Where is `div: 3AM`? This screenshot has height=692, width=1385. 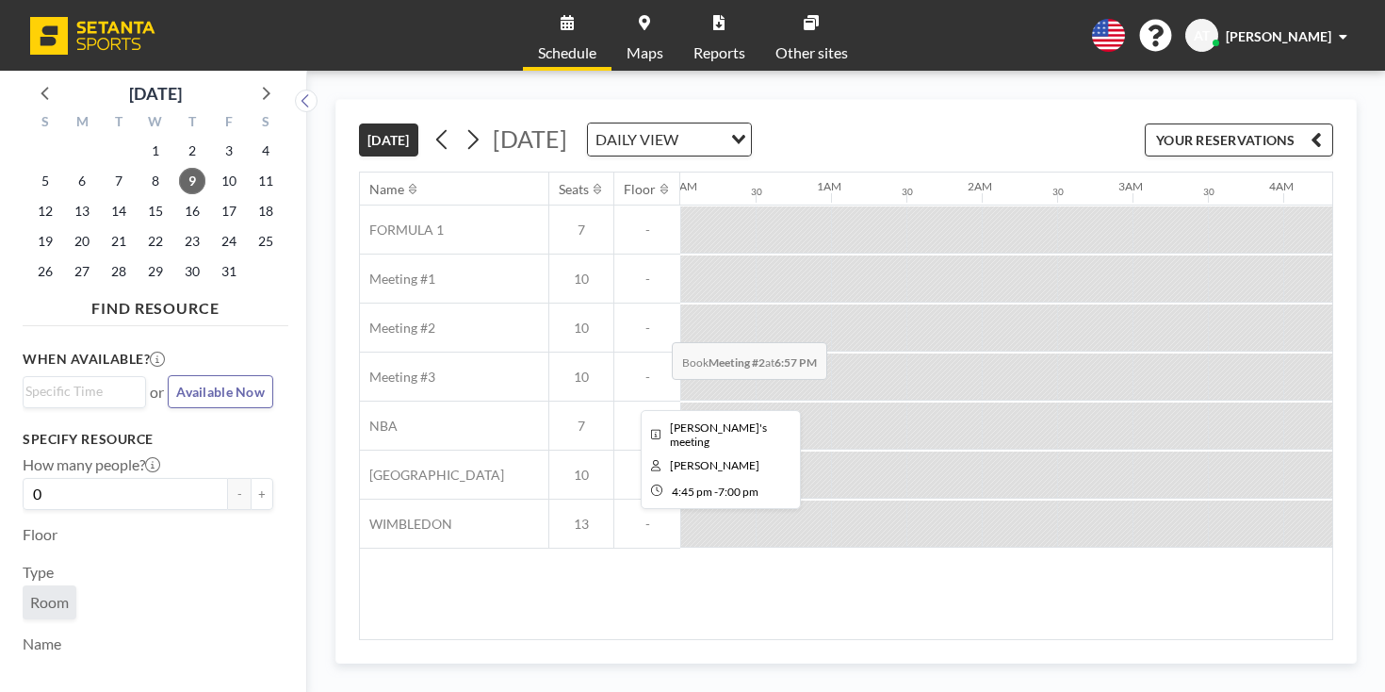 div: 3AM is located at coordinates (1131, 186).